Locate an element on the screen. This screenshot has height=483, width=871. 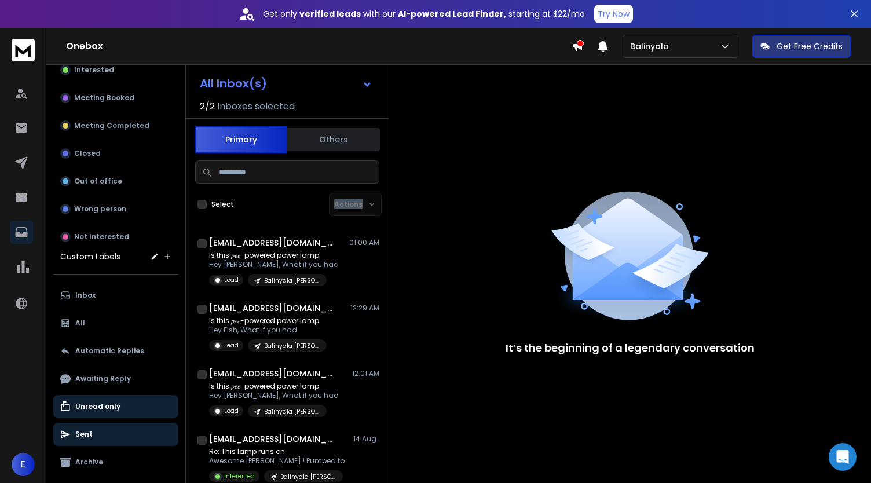
p: Inbox is located at coordinates (85, 295).